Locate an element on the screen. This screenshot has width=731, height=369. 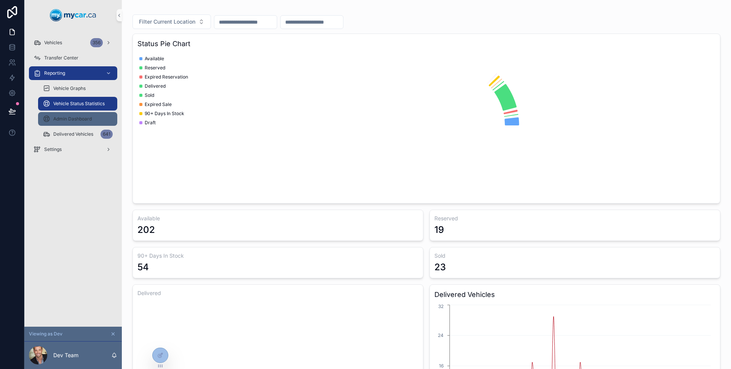
span: Draft is located at coordinates (150, 123).